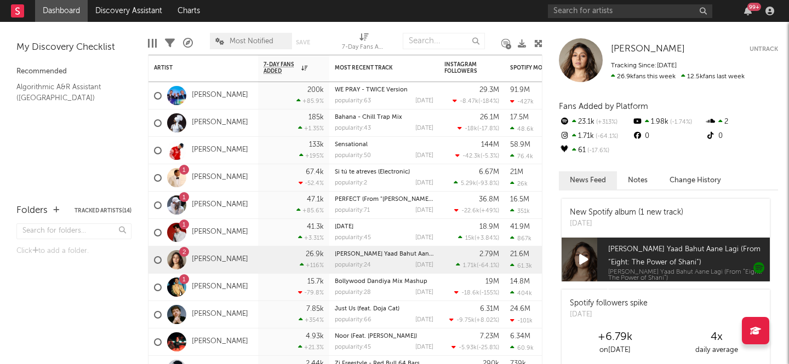 This screenshot has height=364, width=789. I want to click on button: 99+, so click(748, 11).